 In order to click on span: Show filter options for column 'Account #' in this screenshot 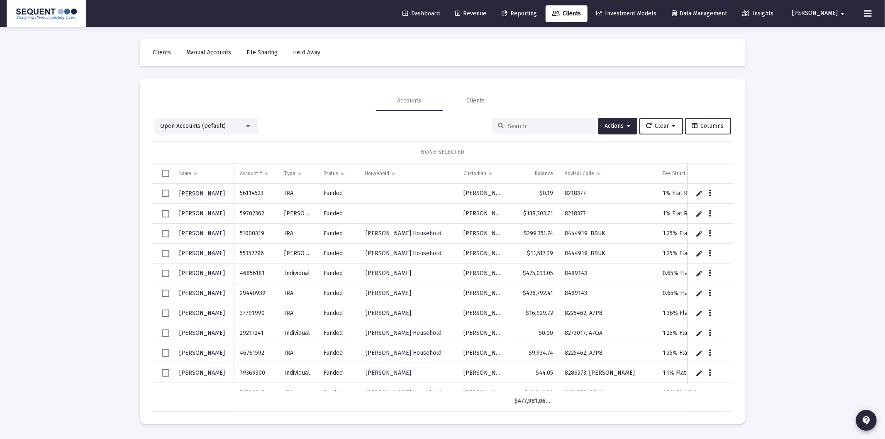, I will do `click(266, 173)`.